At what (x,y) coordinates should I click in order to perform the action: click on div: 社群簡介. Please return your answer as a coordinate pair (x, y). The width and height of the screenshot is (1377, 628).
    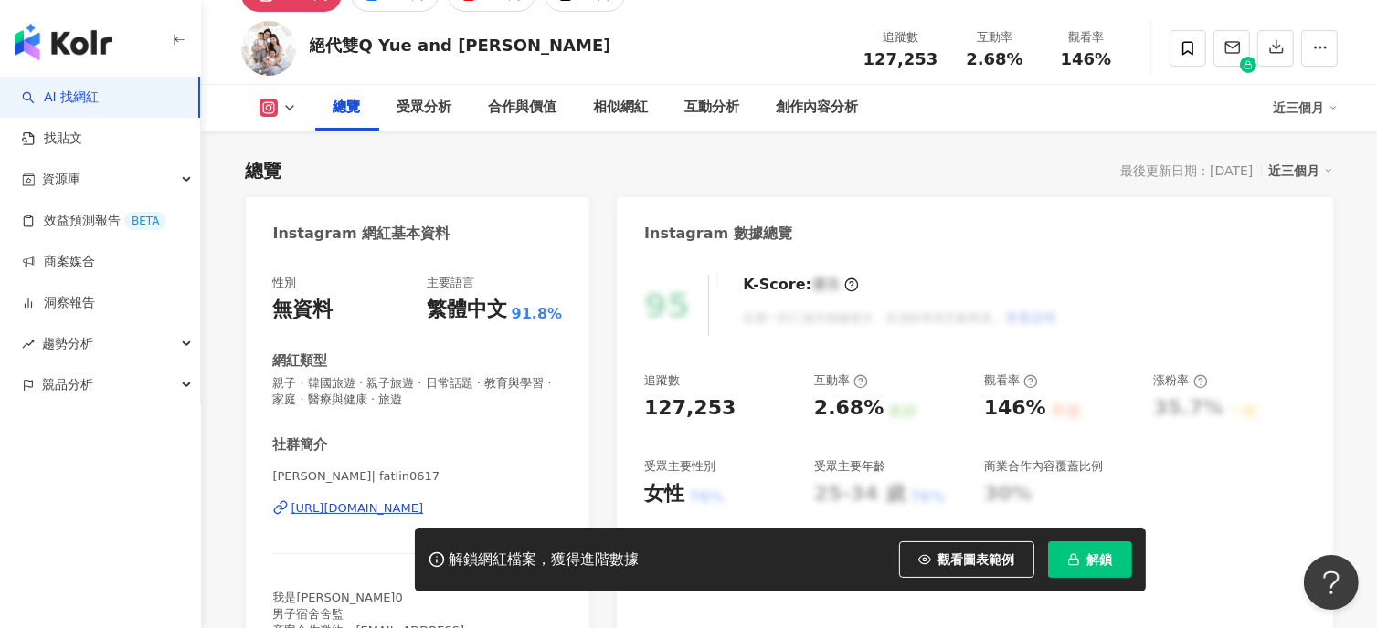
    Looking at the image, I should click on (301, 445).